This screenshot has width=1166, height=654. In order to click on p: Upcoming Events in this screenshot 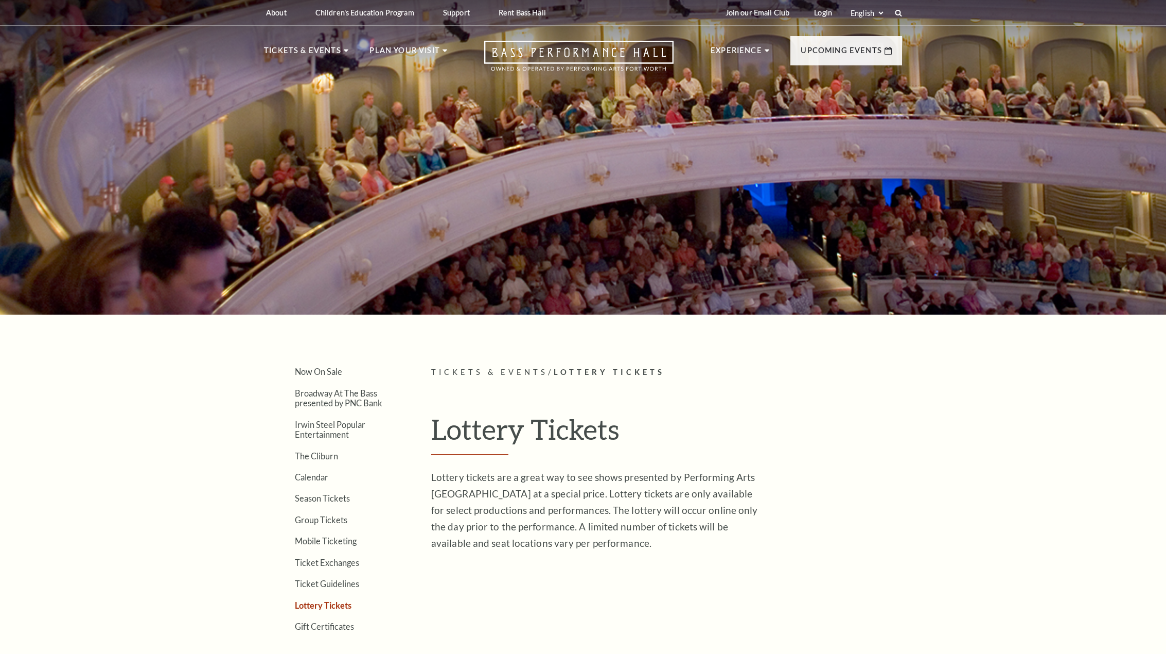, I will do `click(842, 54)`.